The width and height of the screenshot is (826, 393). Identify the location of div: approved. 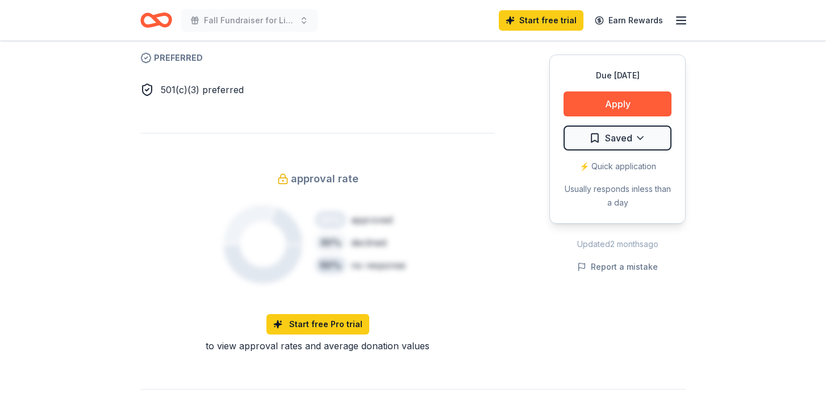
(372, 220).